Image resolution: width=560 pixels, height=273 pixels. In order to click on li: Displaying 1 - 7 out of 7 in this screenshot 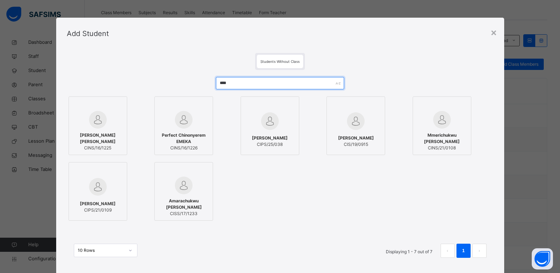, I will do `click(409, 251)`.